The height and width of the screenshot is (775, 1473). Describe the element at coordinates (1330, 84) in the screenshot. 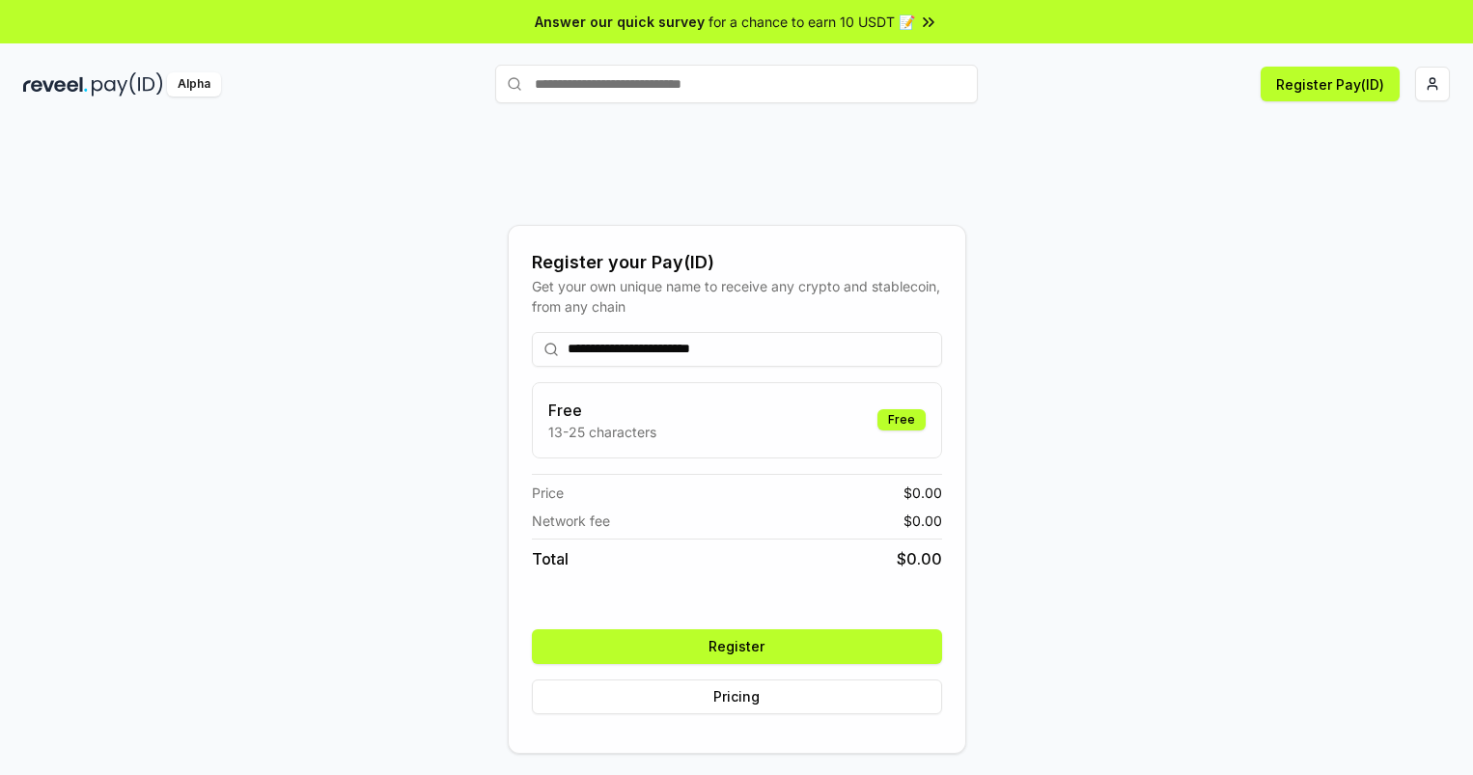

I see `button: Register Pay(ID)` at that location.